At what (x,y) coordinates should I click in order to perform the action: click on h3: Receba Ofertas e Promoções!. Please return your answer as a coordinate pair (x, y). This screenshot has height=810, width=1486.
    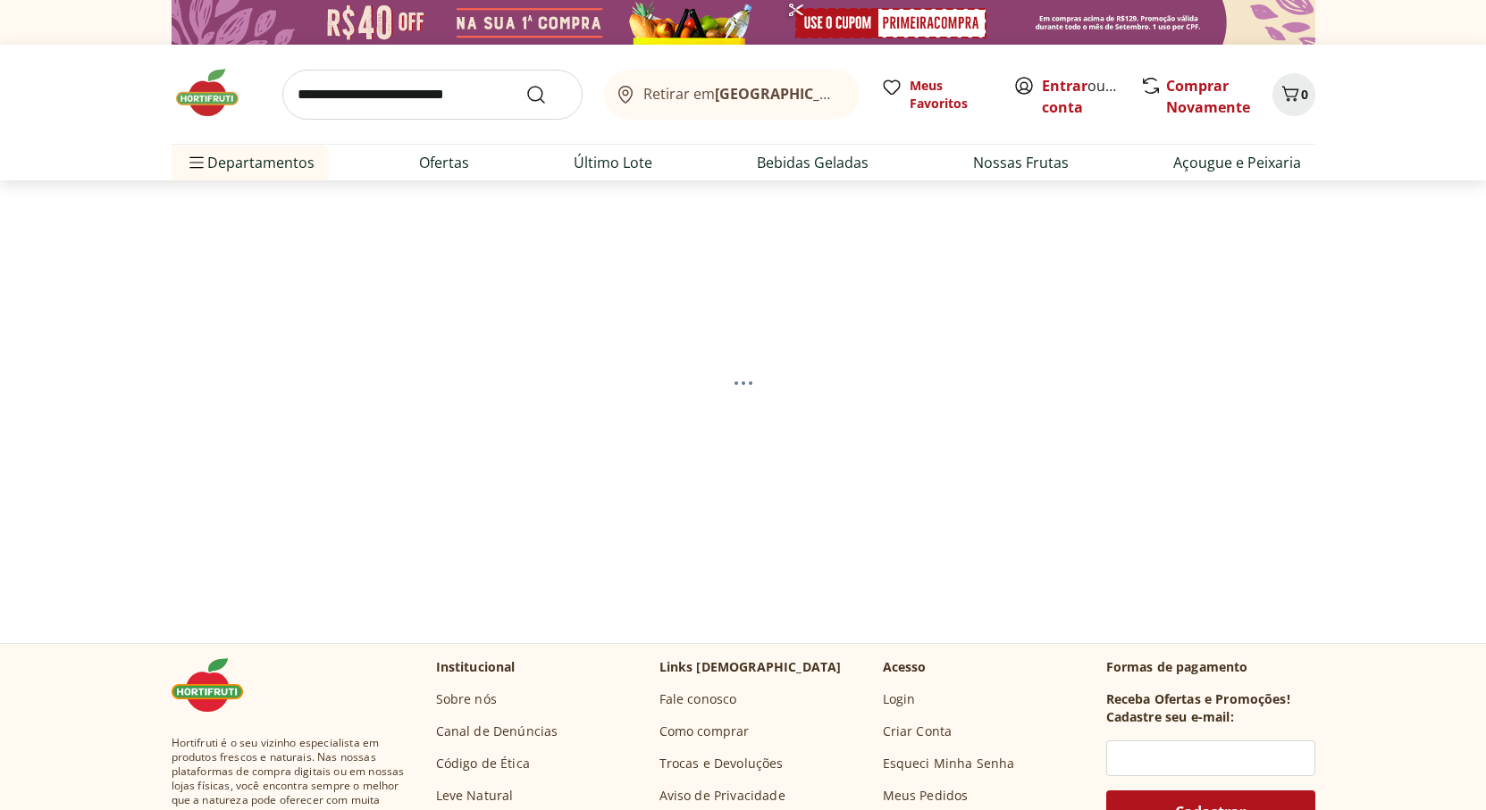
    Looking at the image, I should click on (1198, 700).